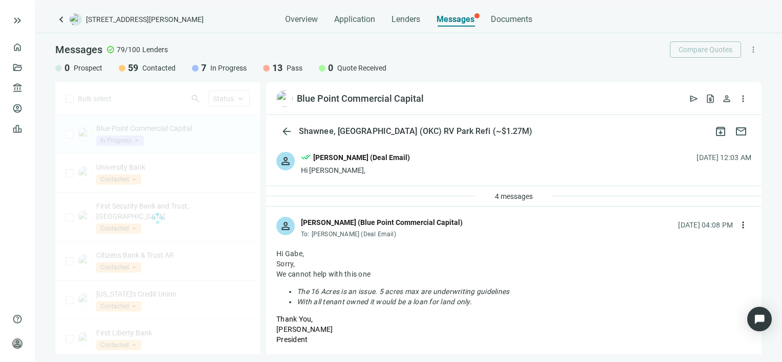 The image size is (782, 362). I want to click on span: Overview, so click(302, 19).